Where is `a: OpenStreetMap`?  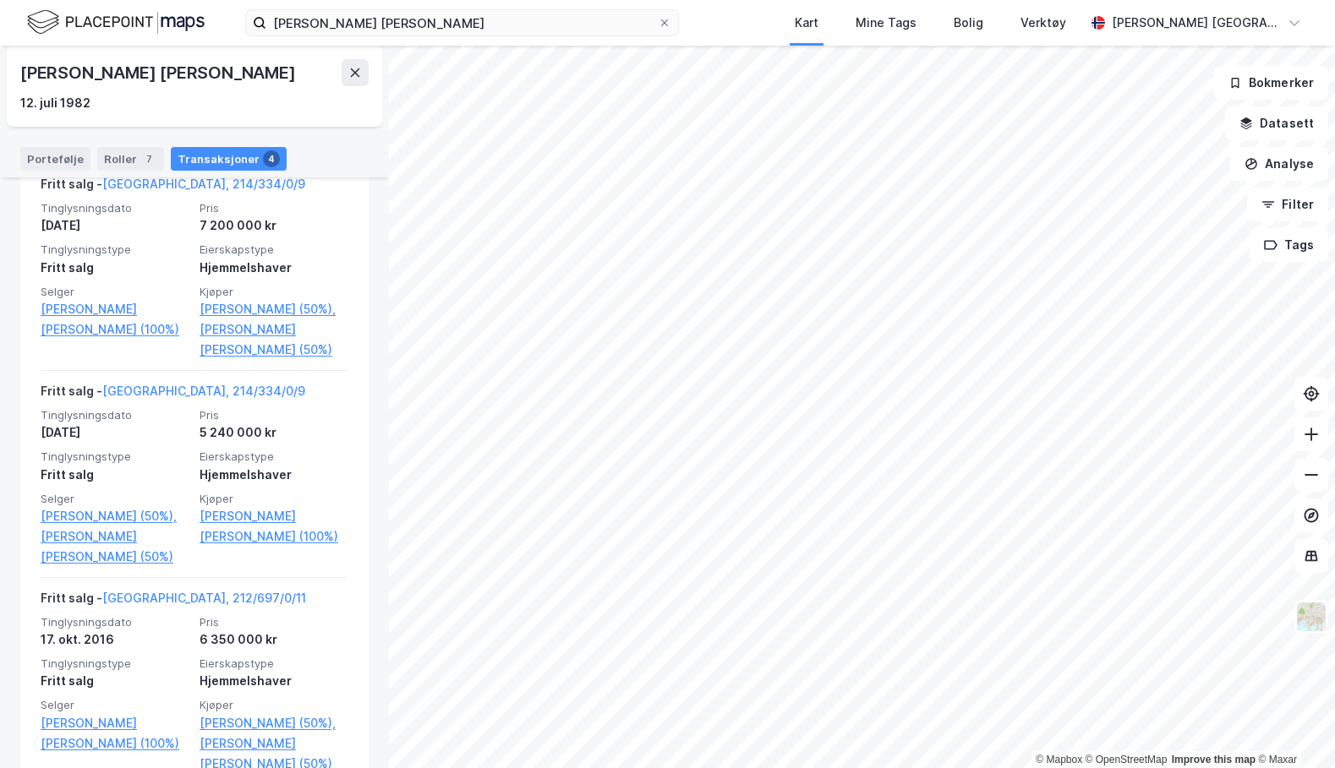
a: OpenStreetMap is located at coordinates (1126, 760).